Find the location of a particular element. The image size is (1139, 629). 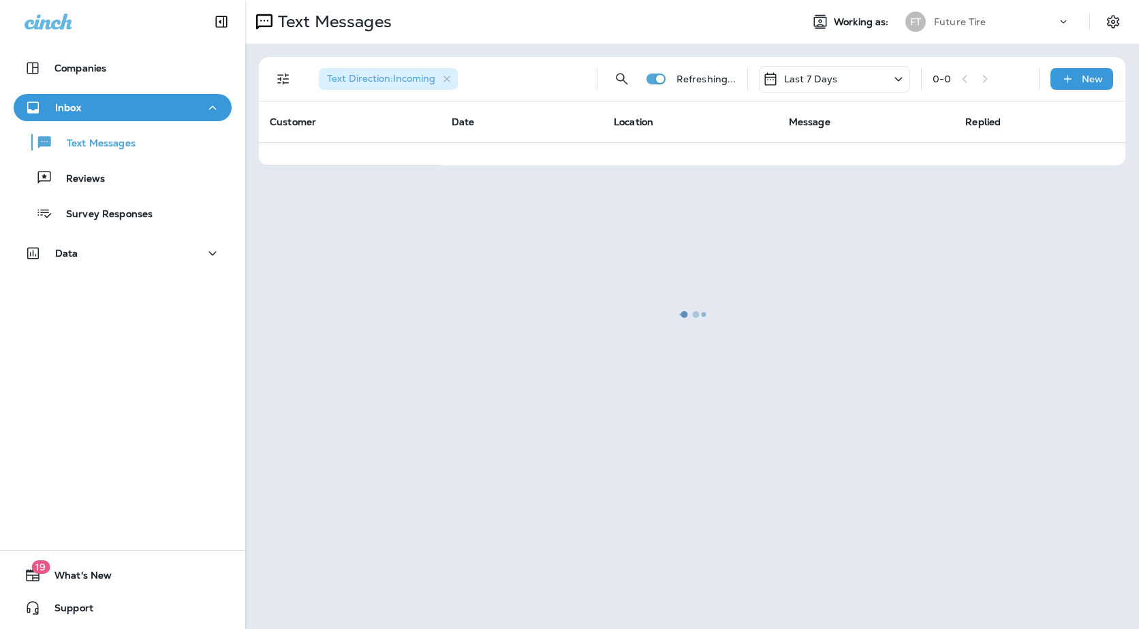

p: Survey Responses is located at coordinates (102, 215).